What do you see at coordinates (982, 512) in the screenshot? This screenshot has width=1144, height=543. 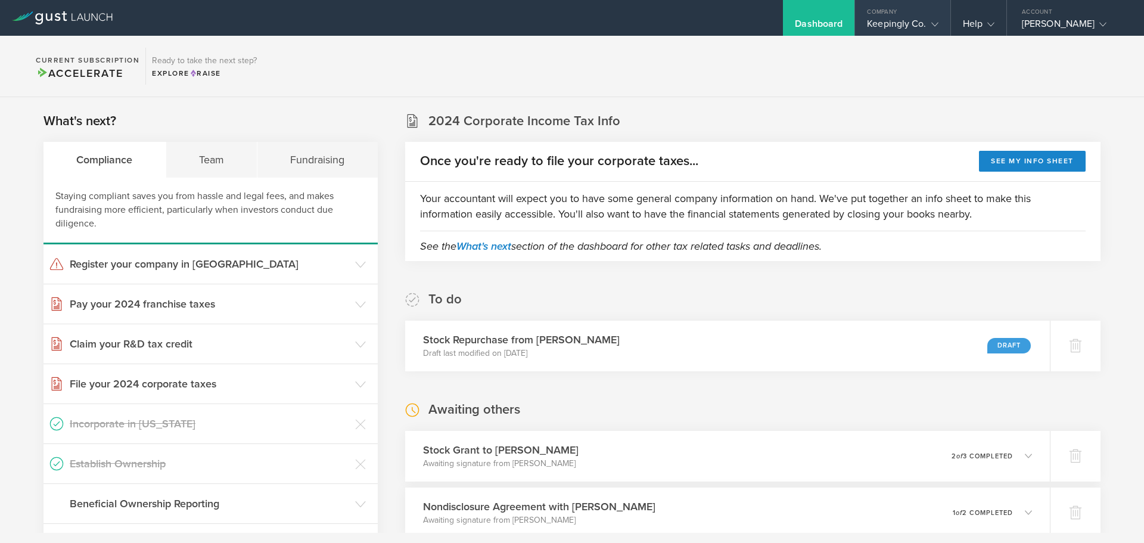 I see `p: 1 2 completed` at bounding box center [982, 512].